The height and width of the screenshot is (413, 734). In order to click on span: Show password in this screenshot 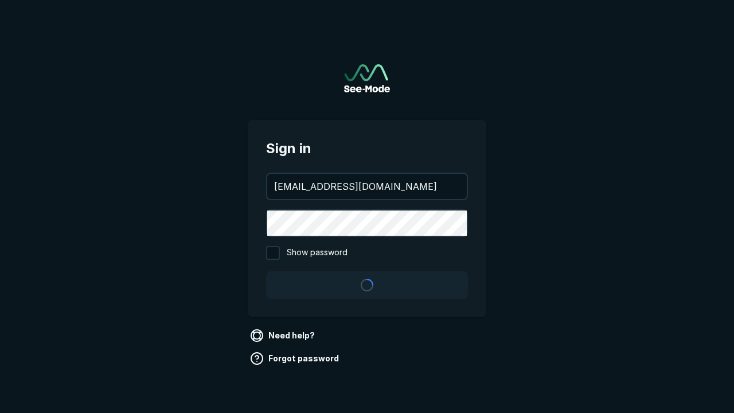, I will do `click(317, 253)`.